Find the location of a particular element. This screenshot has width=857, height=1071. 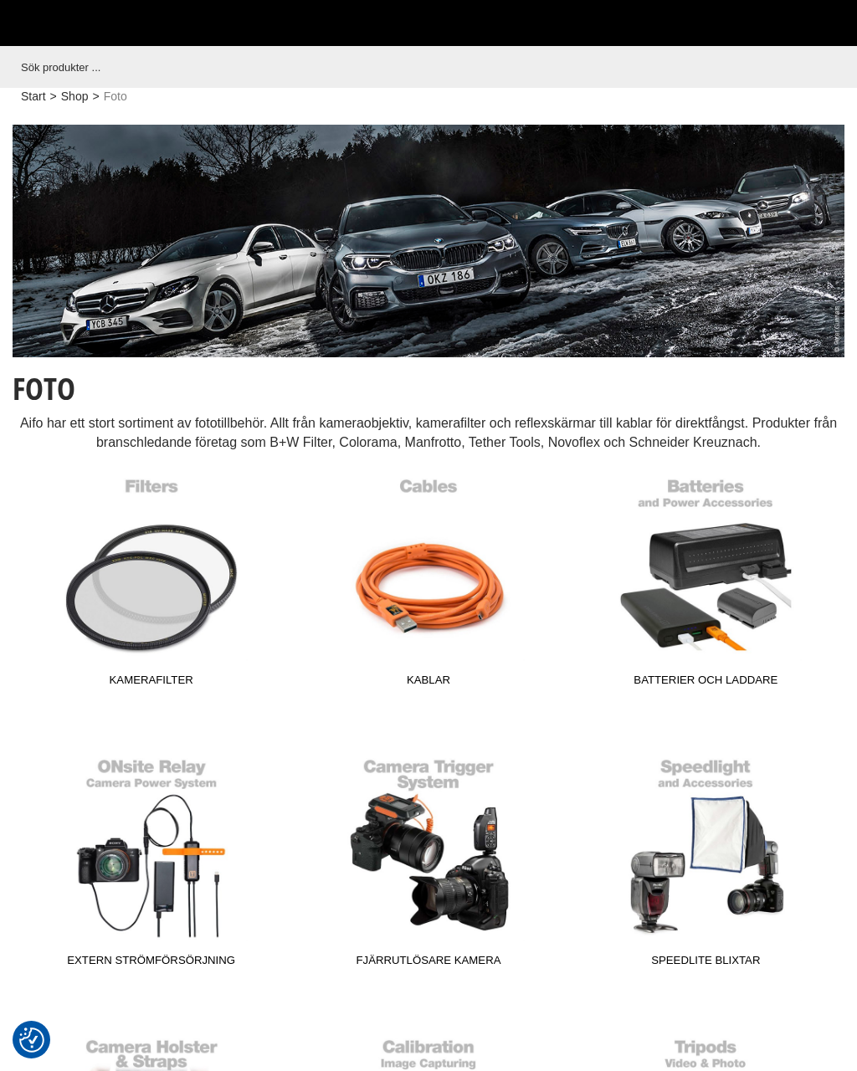

a: Speedlite Blixtar is located at coordinates (705, 862).